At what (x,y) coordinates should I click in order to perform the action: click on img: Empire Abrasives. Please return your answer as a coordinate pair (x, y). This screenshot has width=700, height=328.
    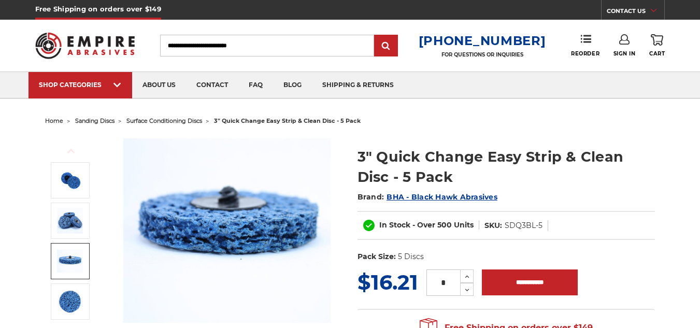
    Looking at the image, I should click on (85, 45).